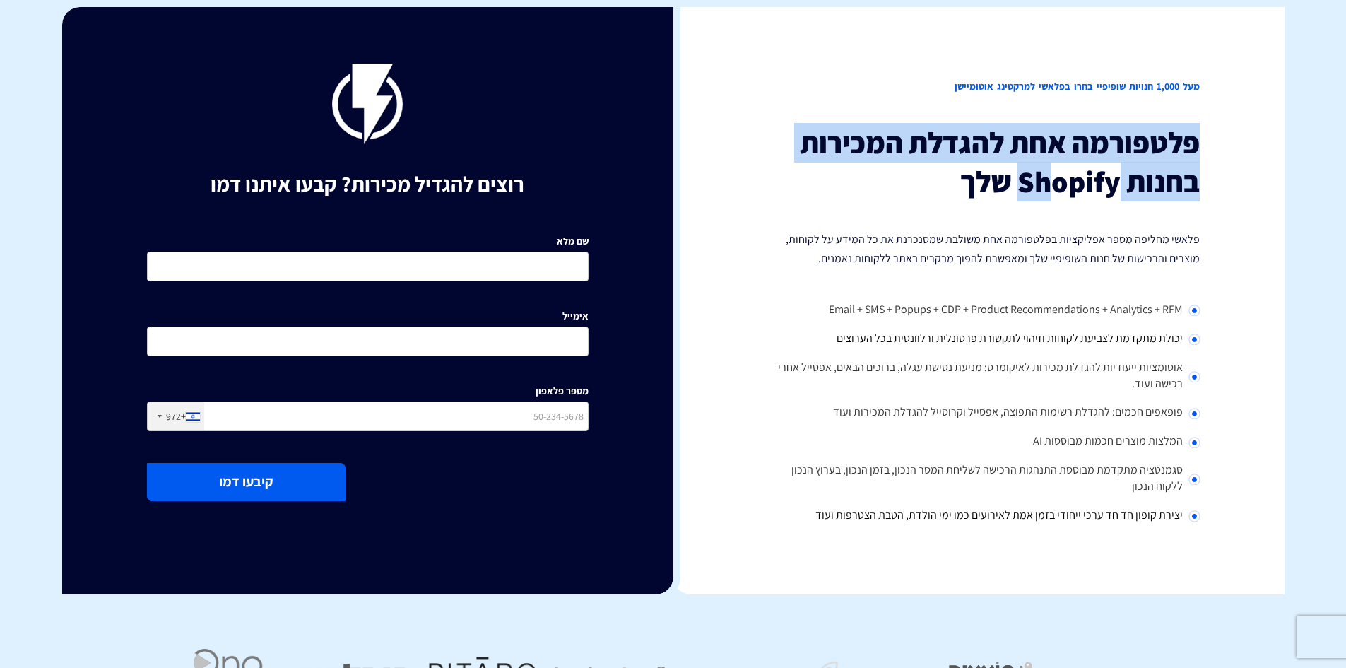 The width and height of the screenshot is (1346, 668). I want to click on div: Israel (‫ישראל‬‎): +972, so click(176, 416).